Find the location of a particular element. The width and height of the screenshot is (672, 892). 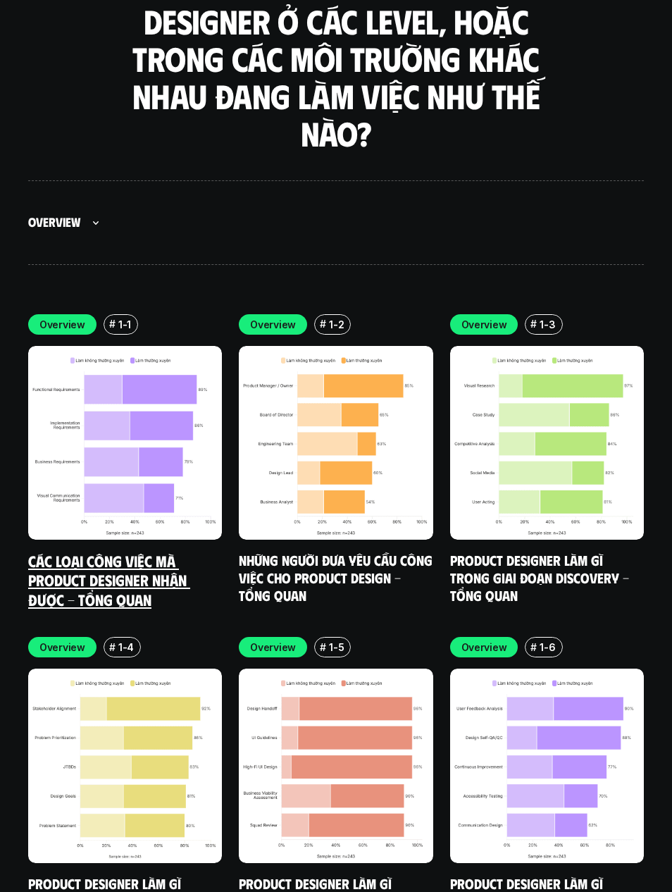

p: 1-1 is located at coordinates (125, 324).